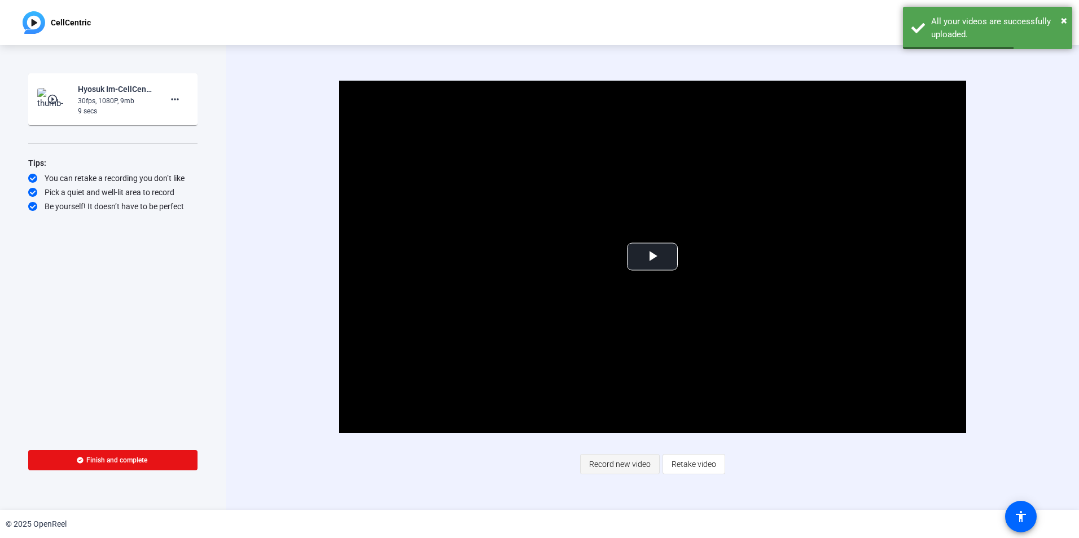  I want to click on div: Video Player, so click(652, 257).